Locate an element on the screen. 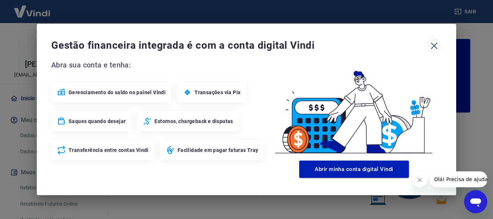 This screenshot has height=219, width=493. span: Gerenciamento do saldo no painel Vindi is located at coordinates (117, 92).